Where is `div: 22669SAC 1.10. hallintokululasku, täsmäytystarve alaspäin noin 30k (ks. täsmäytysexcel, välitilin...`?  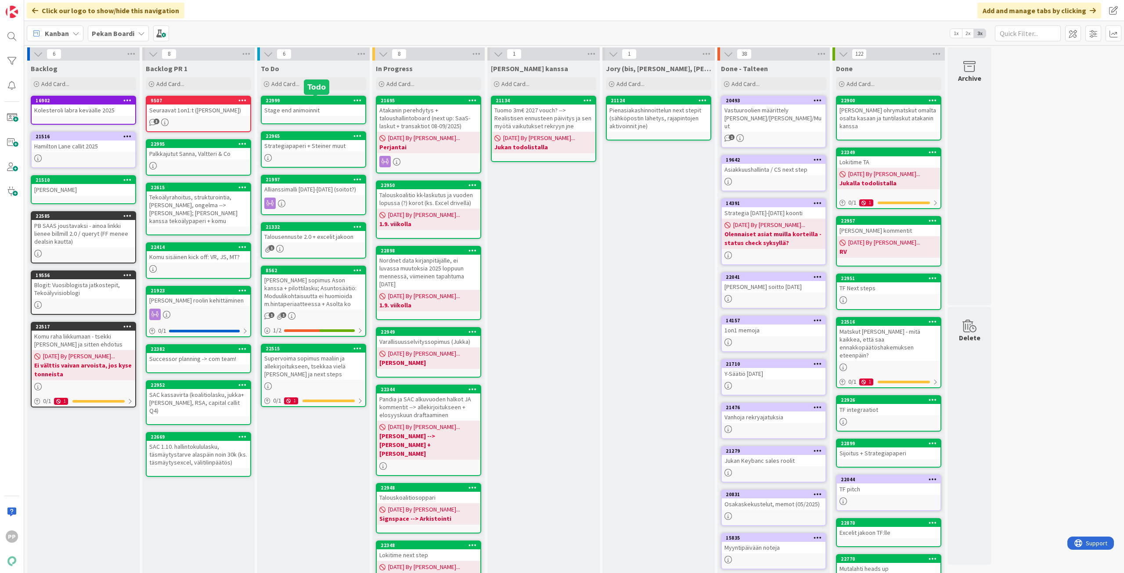 div: 22669SAC 1.10. hallintokululasku, täsmäytystarve alaspäin noin 30k (ks. täsmäytysexcel, välitilin... is located at coordinates (198, 450).